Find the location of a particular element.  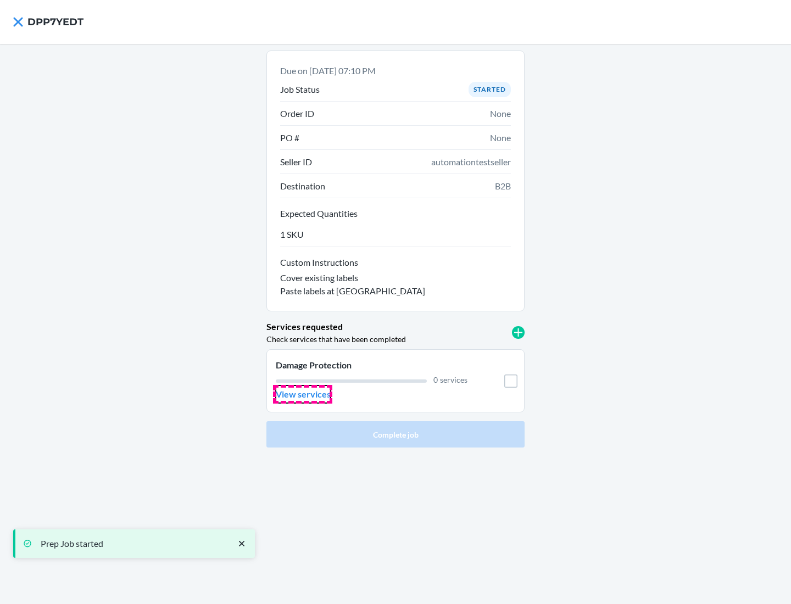

p: Job Status is located at coordinates (300, 90).